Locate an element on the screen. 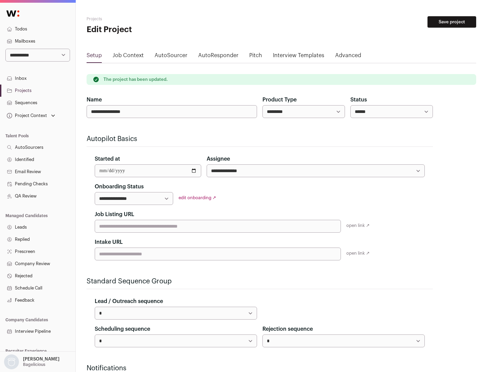 This screenshot has width=487, height=372. p: Bagelicious is located at coordinates (34, 365).